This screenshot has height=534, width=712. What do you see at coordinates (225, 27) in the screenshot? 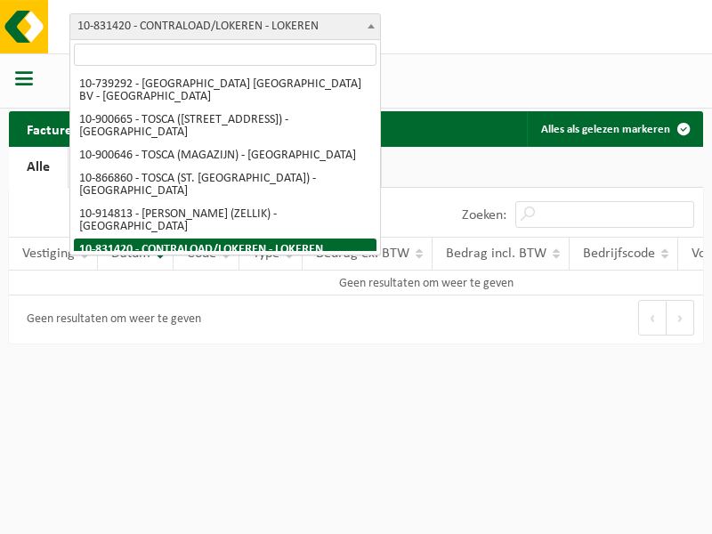
I see `span: 10-831420 - CONTRALOAD/LOKEREN - LOKEREN` at bounding box center [225, 27].